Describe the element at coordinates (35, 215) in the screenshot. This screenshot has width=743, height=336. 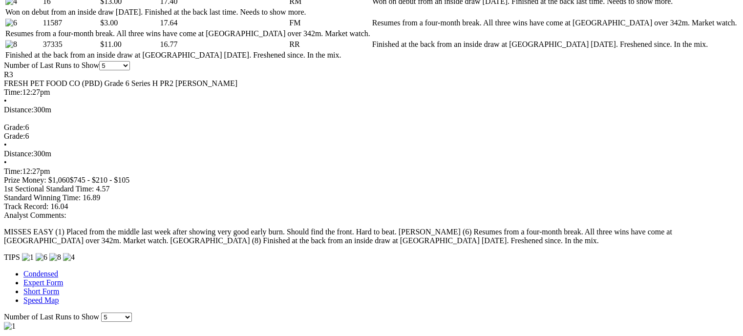
I see `span: Analyst Comments:` at that location.